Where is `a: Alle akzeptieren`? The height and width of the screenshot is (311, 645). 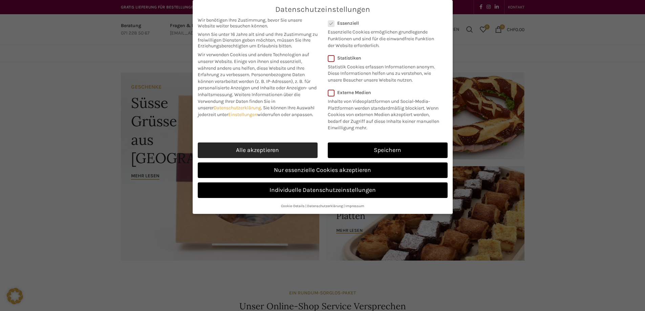 a: Alle akzeptieren is located at coordinates (258, 150).